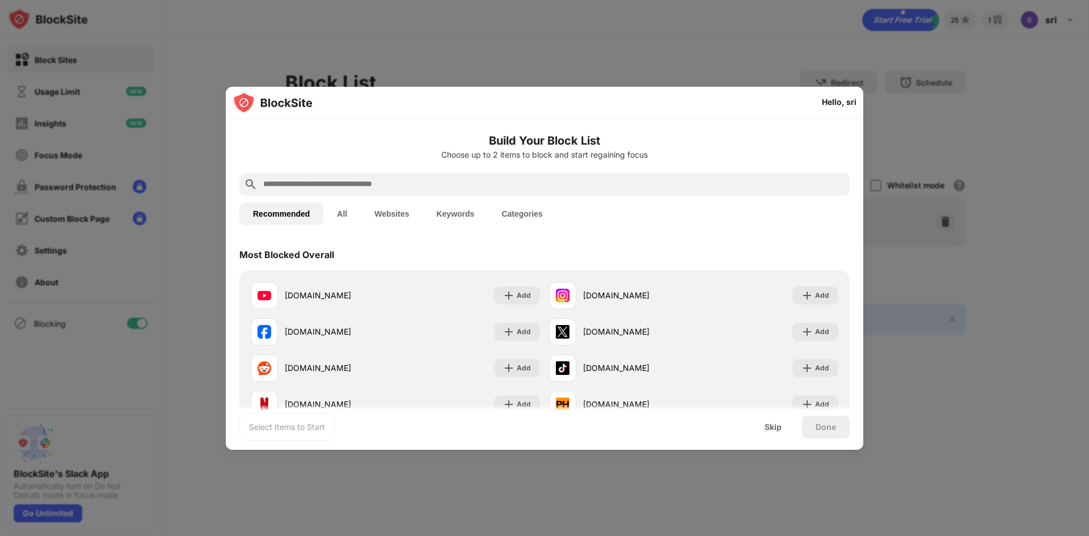  I want to click on h6: Build Your Block List, so click(545, 141).